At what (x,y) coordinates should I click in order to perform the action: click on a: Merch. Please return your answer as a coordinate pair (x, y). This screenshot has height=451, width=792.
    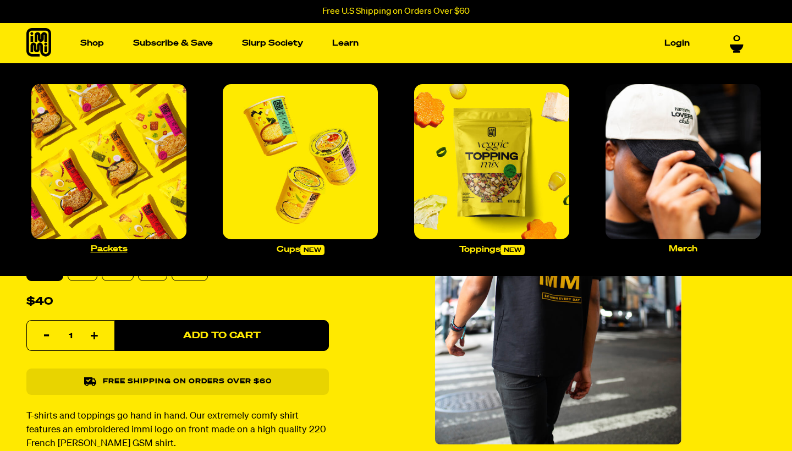
    Looking at the image, I should click on (683, 168).